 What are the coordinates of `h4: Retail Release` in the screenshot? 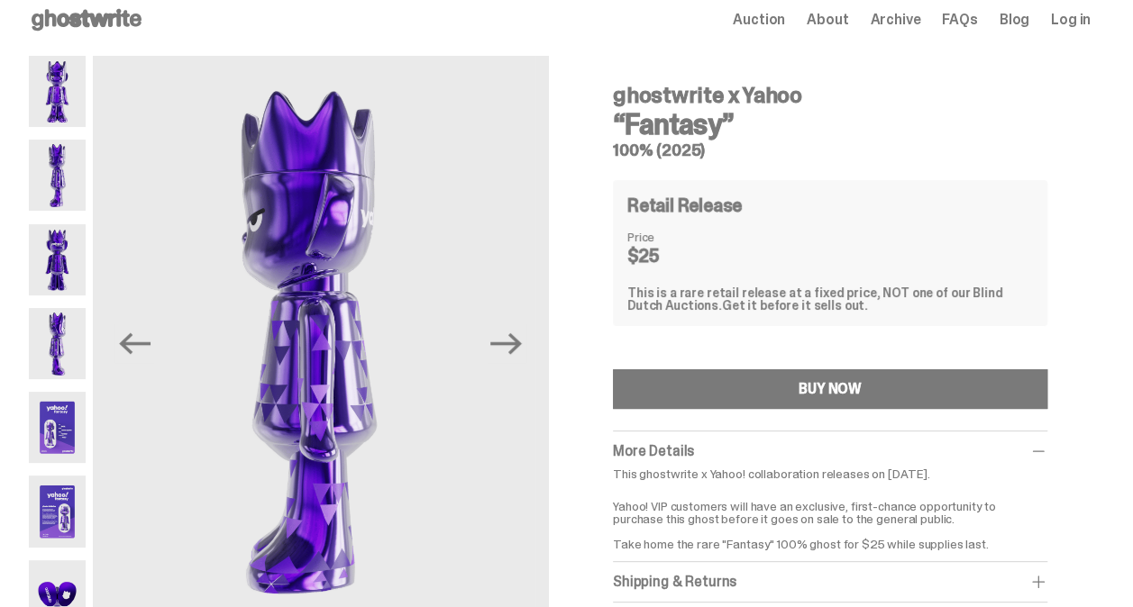 It's located at (684, 205).